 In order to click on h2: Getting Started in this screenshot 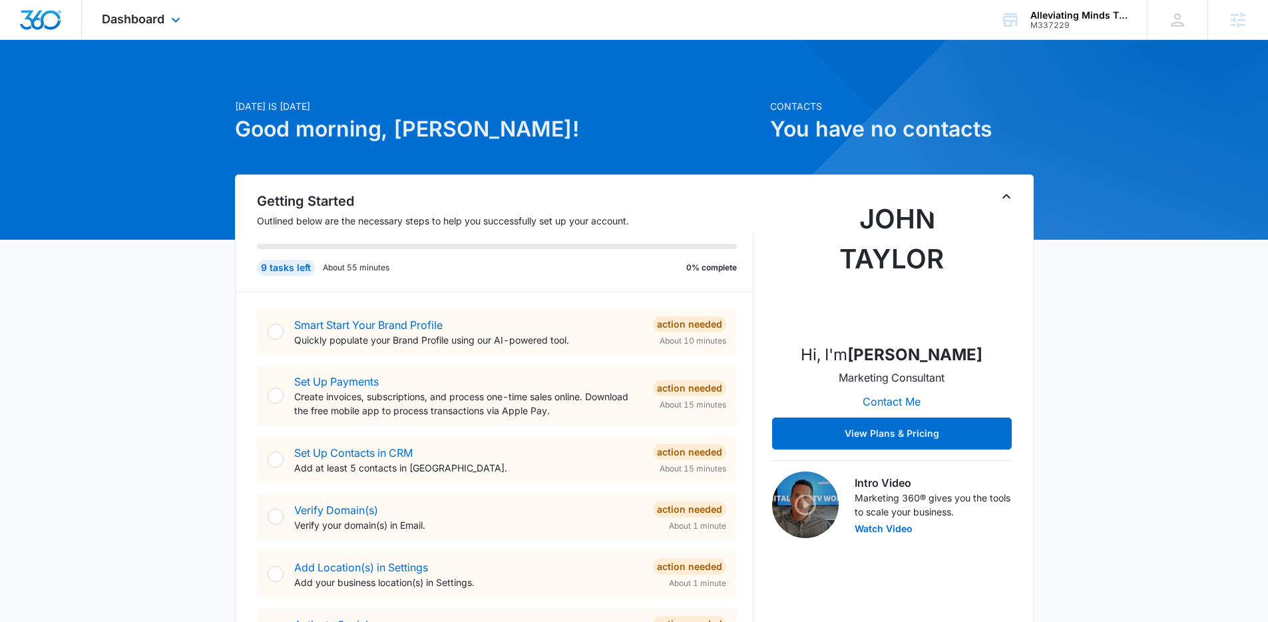, I will do `click(505, 201)`.